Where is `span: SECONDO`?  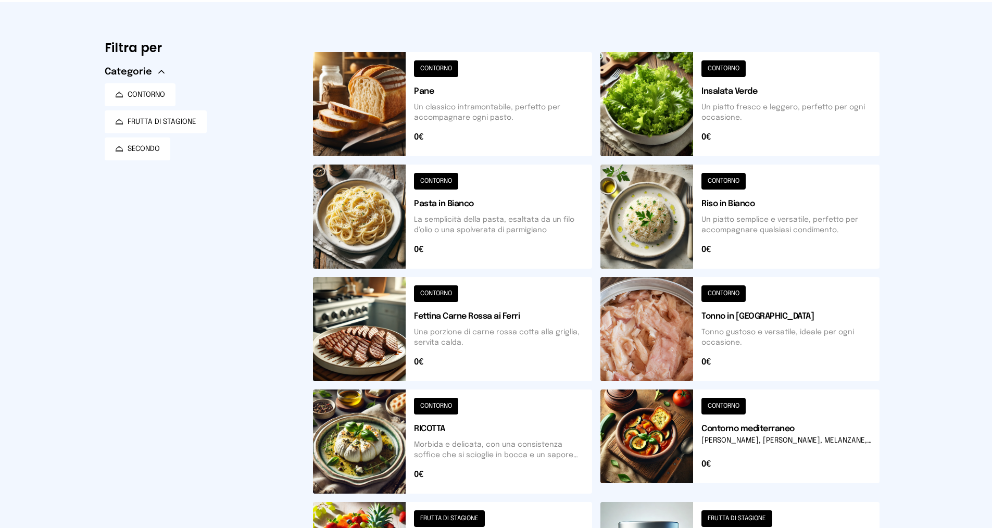 span: SECONDO is located at coordinates (144, 149).